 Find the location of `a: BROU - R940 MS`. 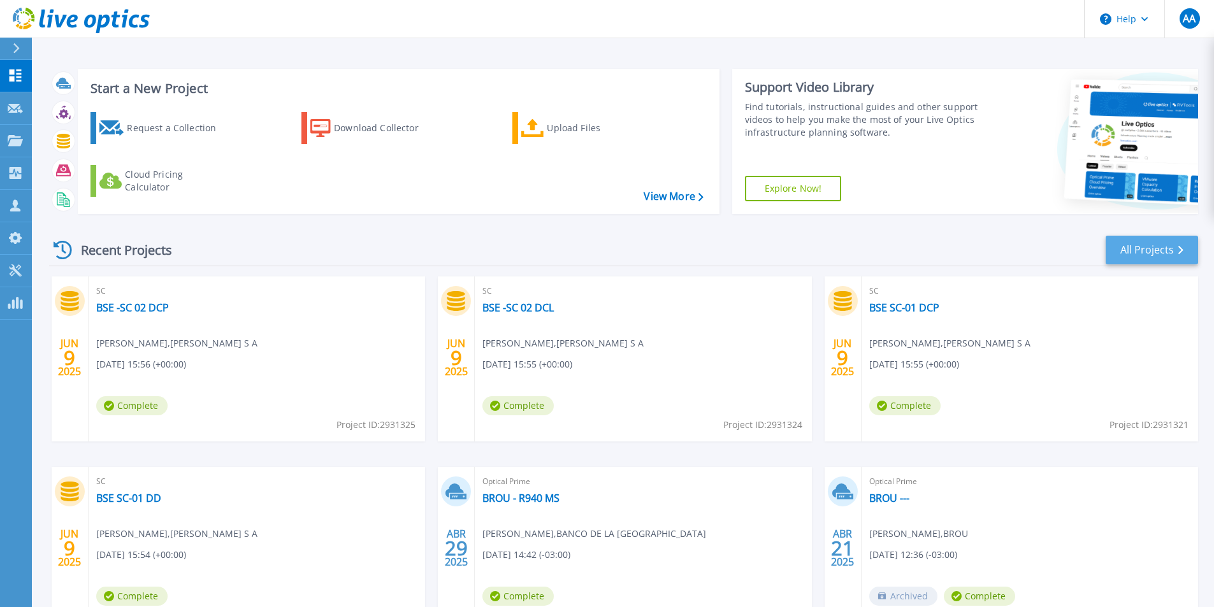

a: BROU - R940 MS is located at coordinates (521, 498).